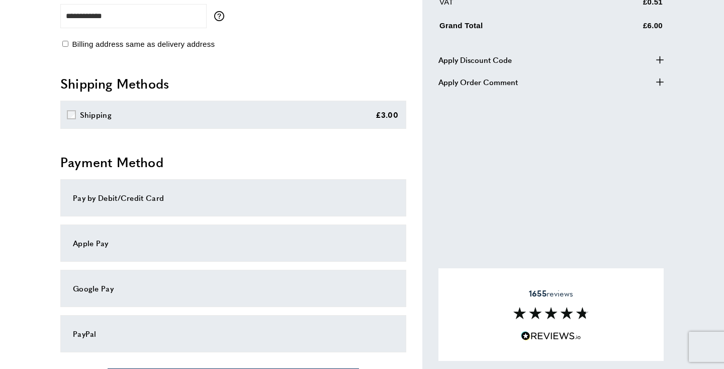  What do you see at coordinates (516, 28) in the screenshot?
I see `td: Grand Total` at bounding box center [516, 28].